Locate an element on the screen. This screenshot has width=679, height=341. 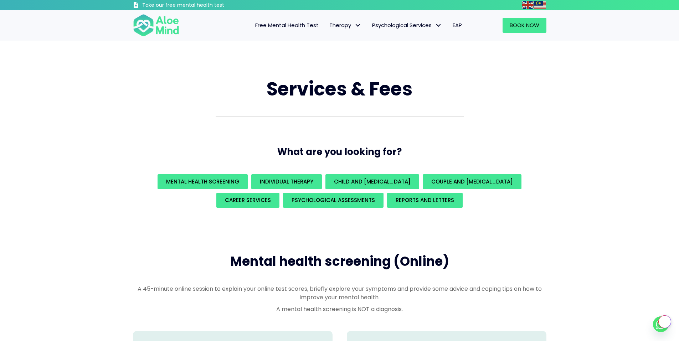
span: Psychological Services: submenu is located at coordinates (438, 25).